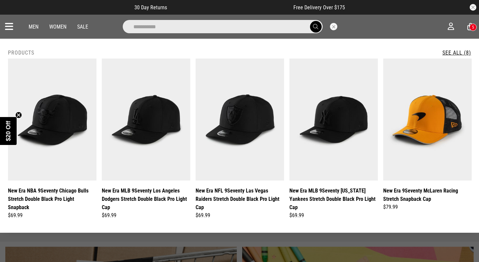  I want to click on img: New Era 9seventy Mclaren Racing Stretch Snapback Cap in Orange, so click(427, 119).